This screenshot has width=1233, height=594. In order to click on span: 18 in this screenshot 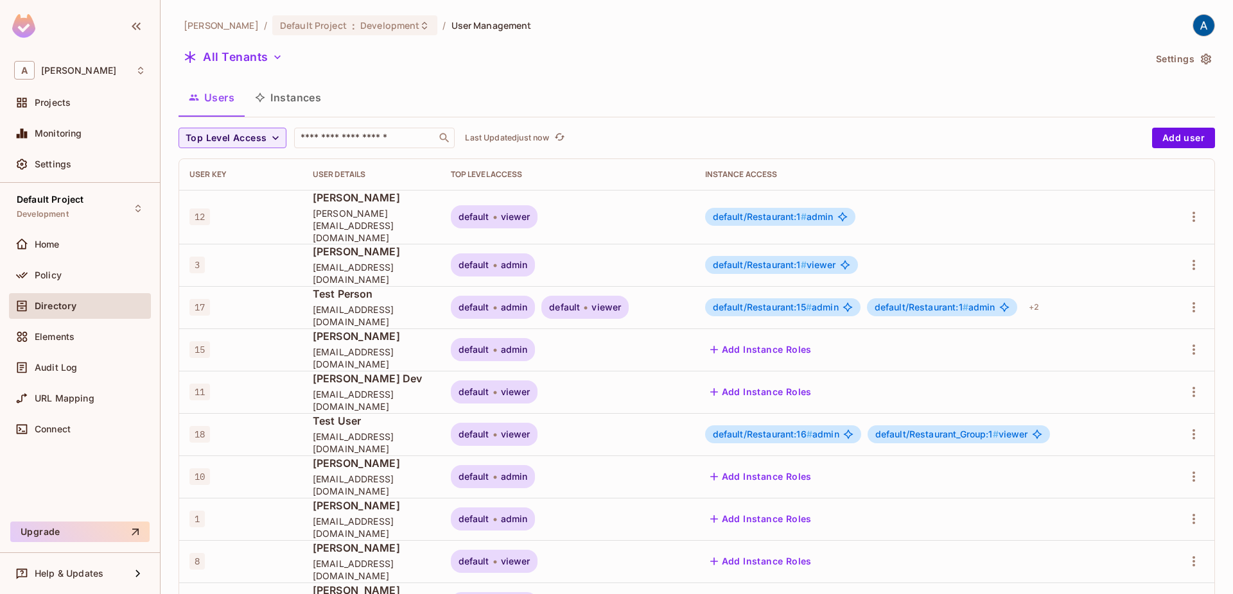, I will do `click(200, 435)`.